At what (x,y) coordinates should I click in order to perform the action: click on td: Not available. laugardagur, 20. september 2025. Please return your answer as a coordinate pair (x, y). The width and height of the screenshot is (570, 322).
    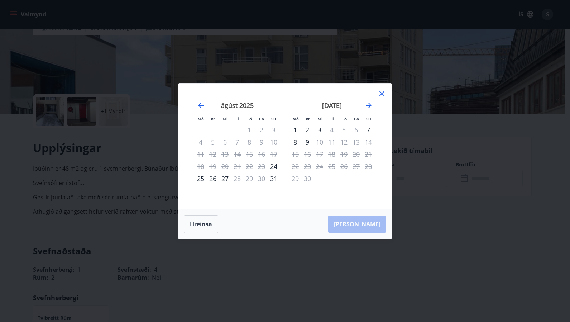
    Looking at the image, I should click on (356, 154).